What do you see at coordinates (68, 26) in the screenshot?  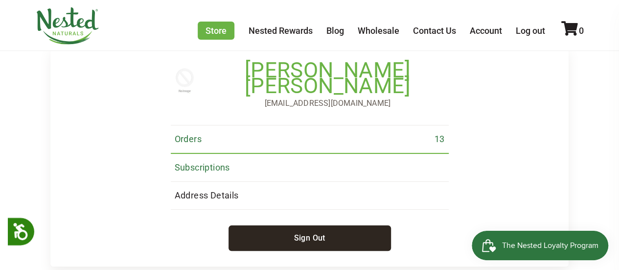 I see `img: Nested Naturals` at bounding box center [68, 26].